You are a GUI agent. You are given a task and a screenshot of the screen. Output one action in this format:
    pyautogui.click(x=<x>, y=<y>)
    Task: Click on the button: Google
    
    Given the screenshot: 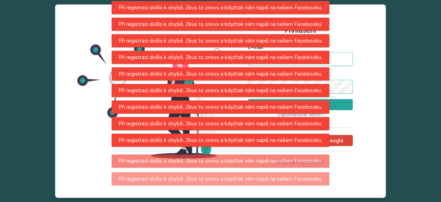 What is the action you would take?
    pyautogui.click(x=329, y=140)
    